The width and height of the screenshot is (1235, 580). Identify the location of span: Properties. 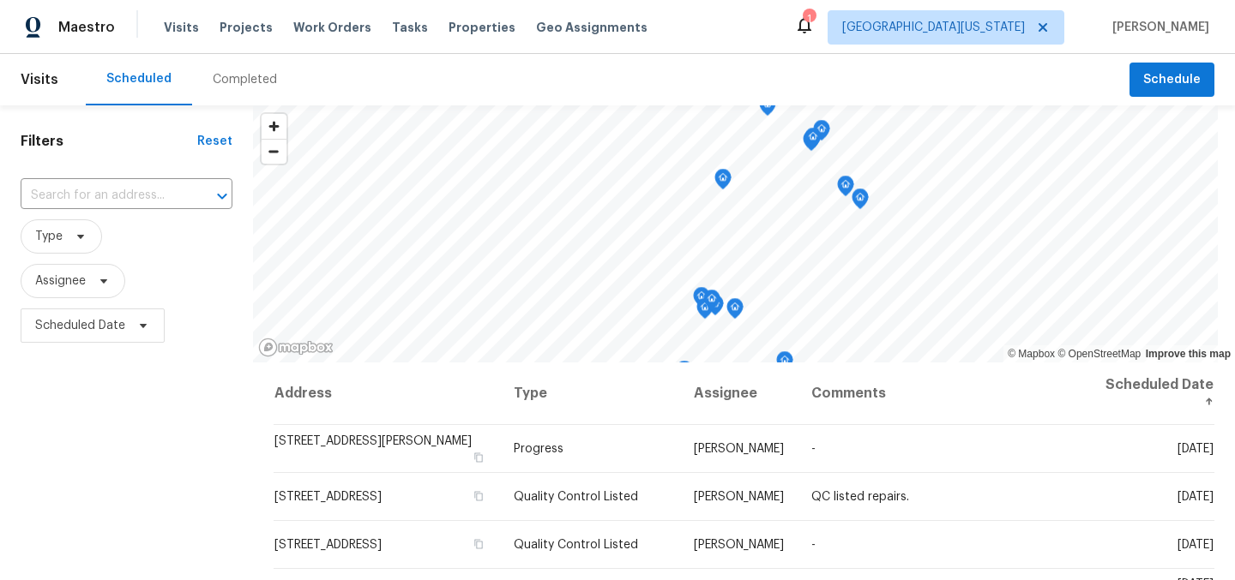
(482, 27).